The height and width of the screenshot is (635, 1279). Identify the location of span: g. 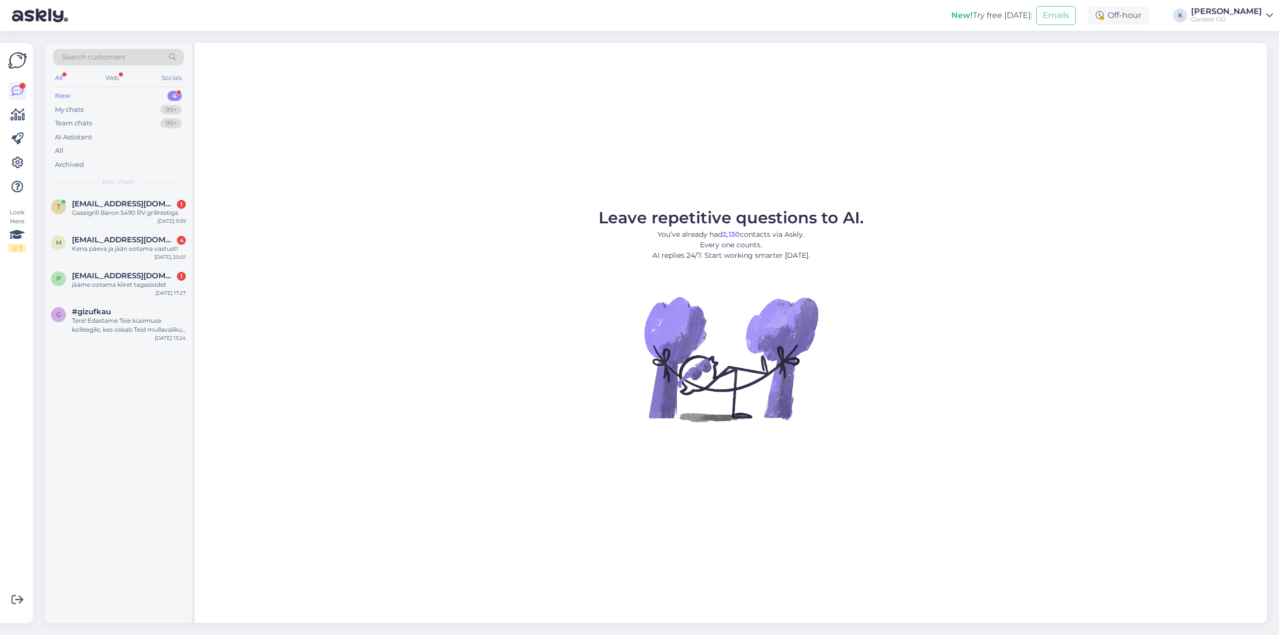
(58, 314).